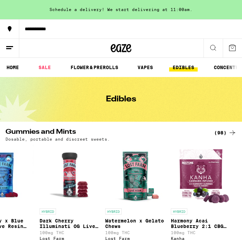 This screenshot has width=242, height=240. What do you see at coordinates (225, 133) in the screenshot?
I see `div: (98)` at bounding box center [225, 133].